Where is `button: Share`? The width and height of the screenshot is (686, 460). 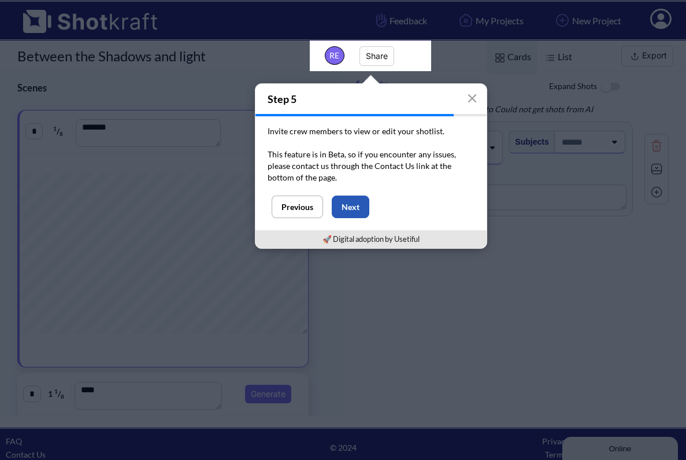 button: Share is located at coordinates (377, 56).